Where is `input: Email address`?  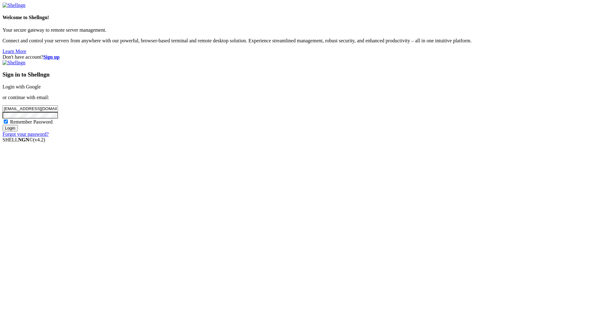
input: Email address is located at coordinates (30, 109).